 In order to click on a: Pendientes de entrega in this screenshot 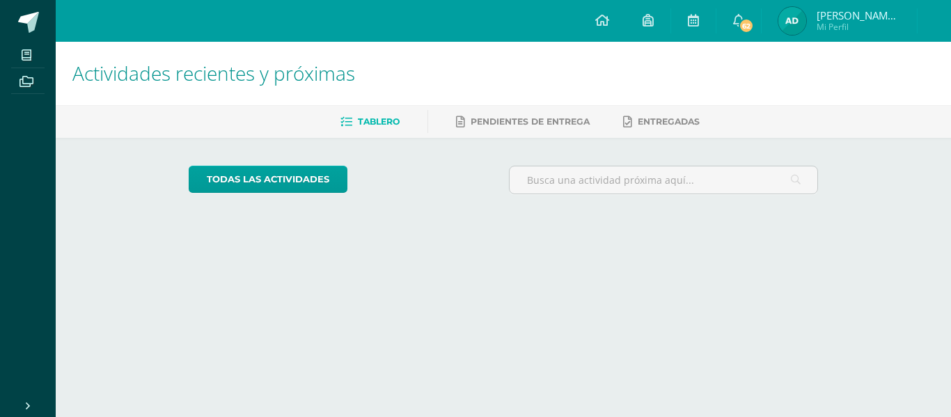, I will do `click(523, 122)`.